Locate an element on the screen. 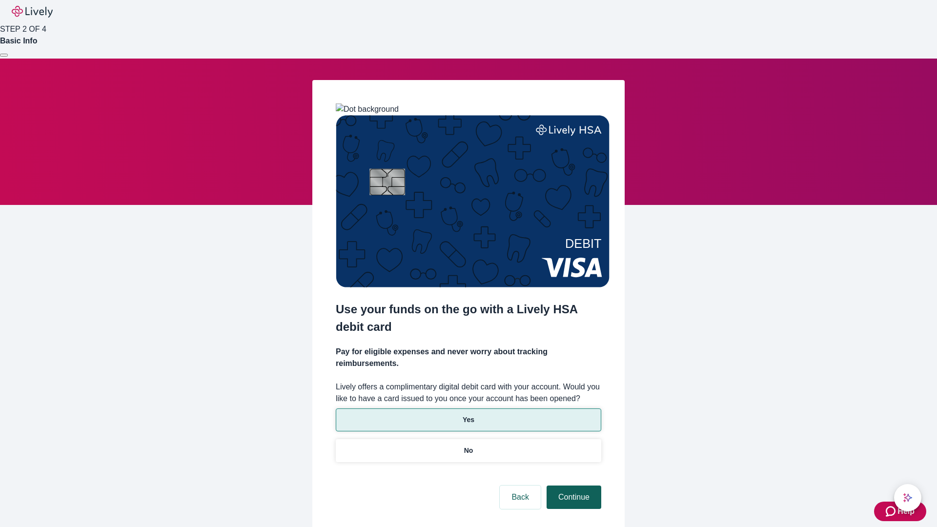 The width and height of the screenshot is (937, 527). button: Continue is located at coordinates (574, 497).